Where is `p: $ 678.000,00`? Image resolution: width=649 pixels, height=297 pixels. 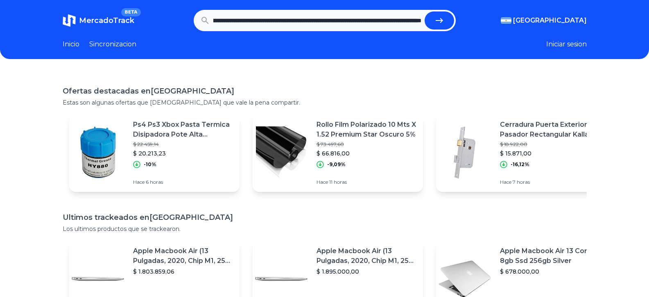 p: $ 678.000,00 is located at coordinates (550, 271).